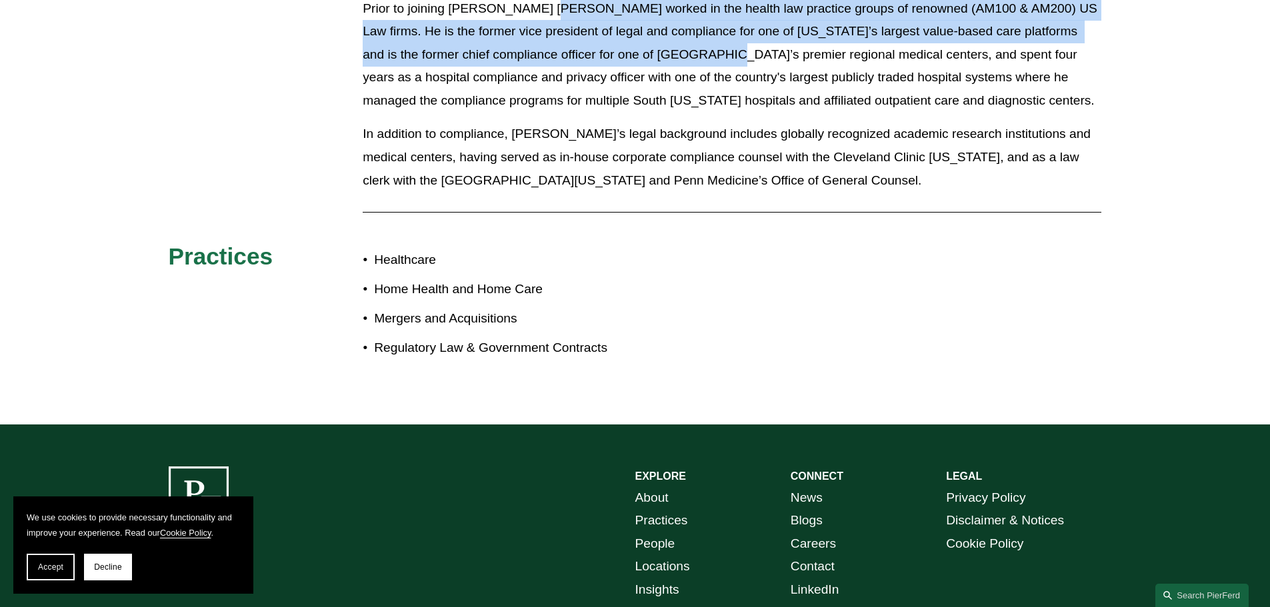 Image resolution: width=1270 pixels, height=607 pixels. I want to click on strong: LEGAL, so click(964, 476).